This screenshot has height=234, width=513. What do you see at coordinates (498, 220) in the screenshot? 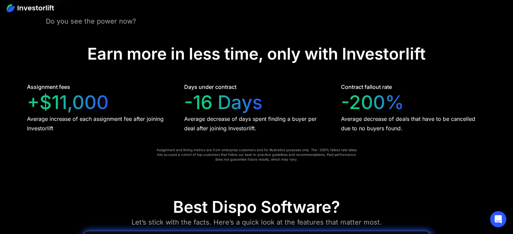
I see `div: Open Intercom Messenger` at bounding box center [498, 220].